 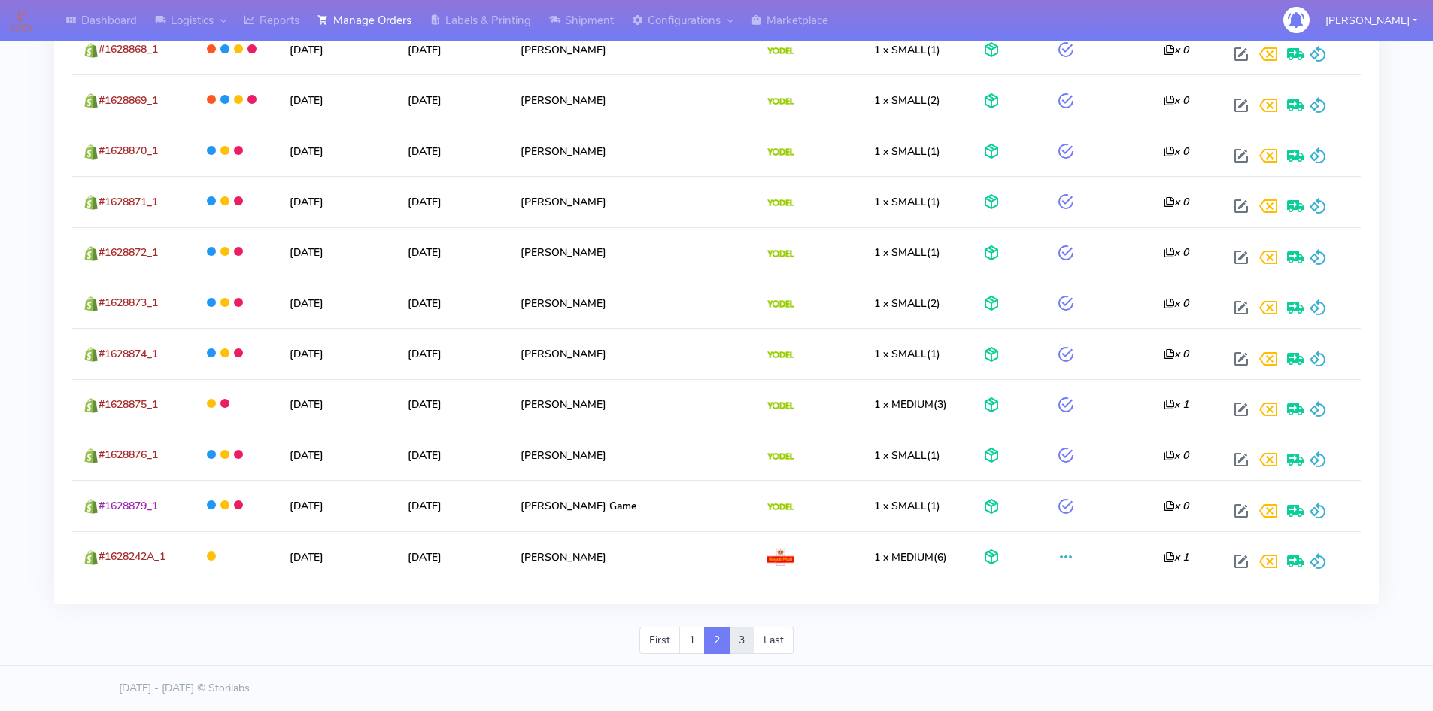 I want to click on span: #1628870_1, so click(x=128, y=150).